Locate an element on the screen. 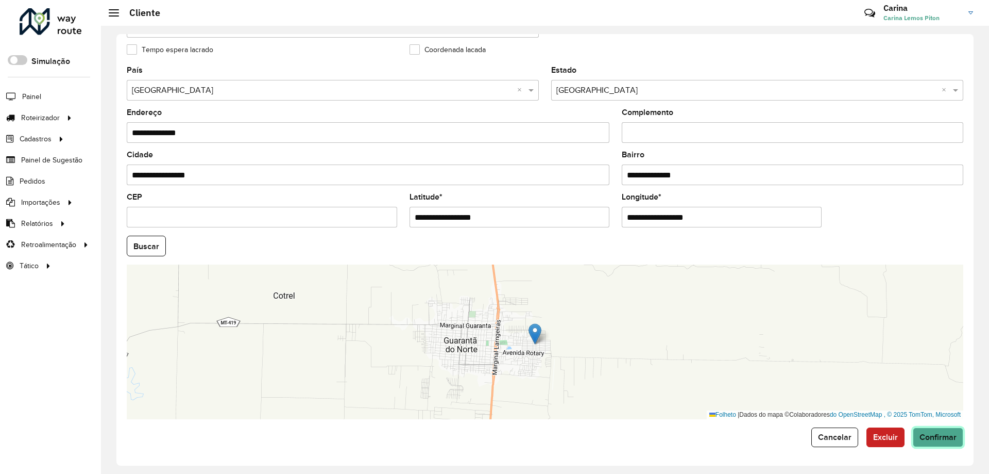  font: País is located at coordinates (134, 70).